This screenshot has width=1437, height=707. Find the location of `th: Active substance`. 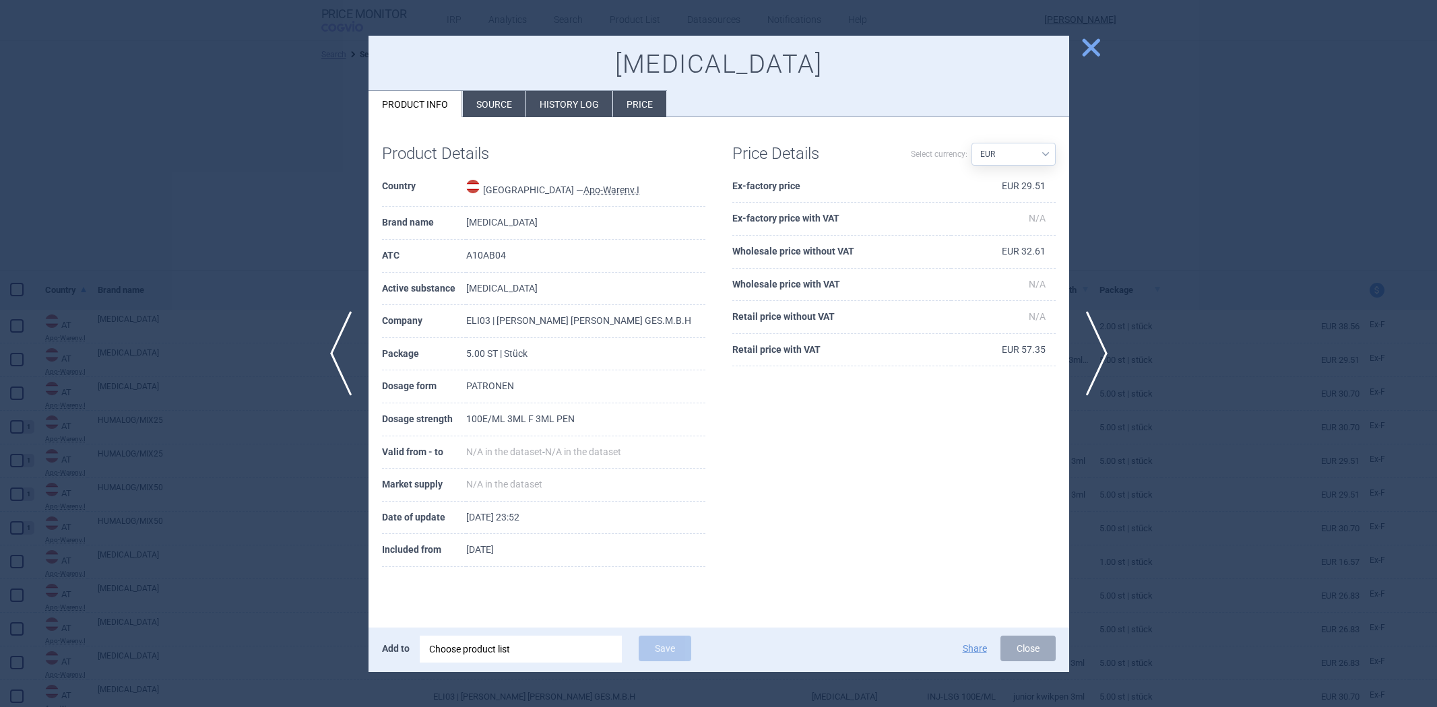

th: Active substance is located at coordinates (424, 289).